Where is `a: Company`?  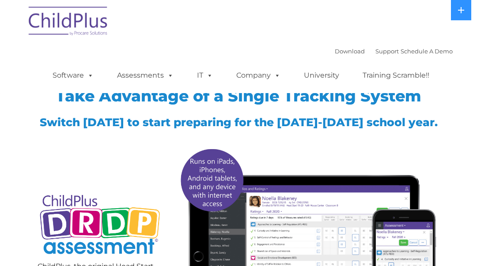
a: Company is located at coordinates (259, 76).